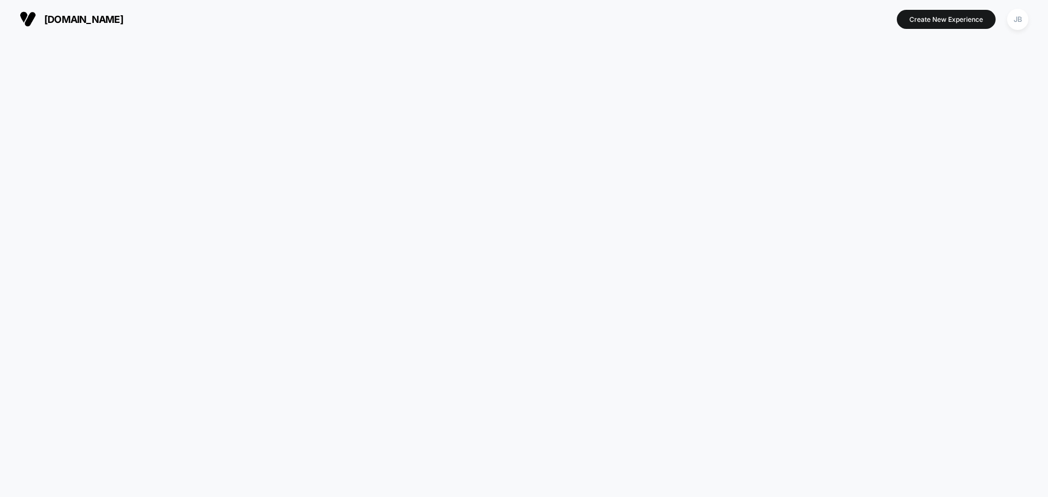 Image resolution: width=1048 pixels, height=497 pixels. What do you see at coordinates (946, 19) in the screenshot?
I see `button: Create New Experience` at bounding box center [946, 19].